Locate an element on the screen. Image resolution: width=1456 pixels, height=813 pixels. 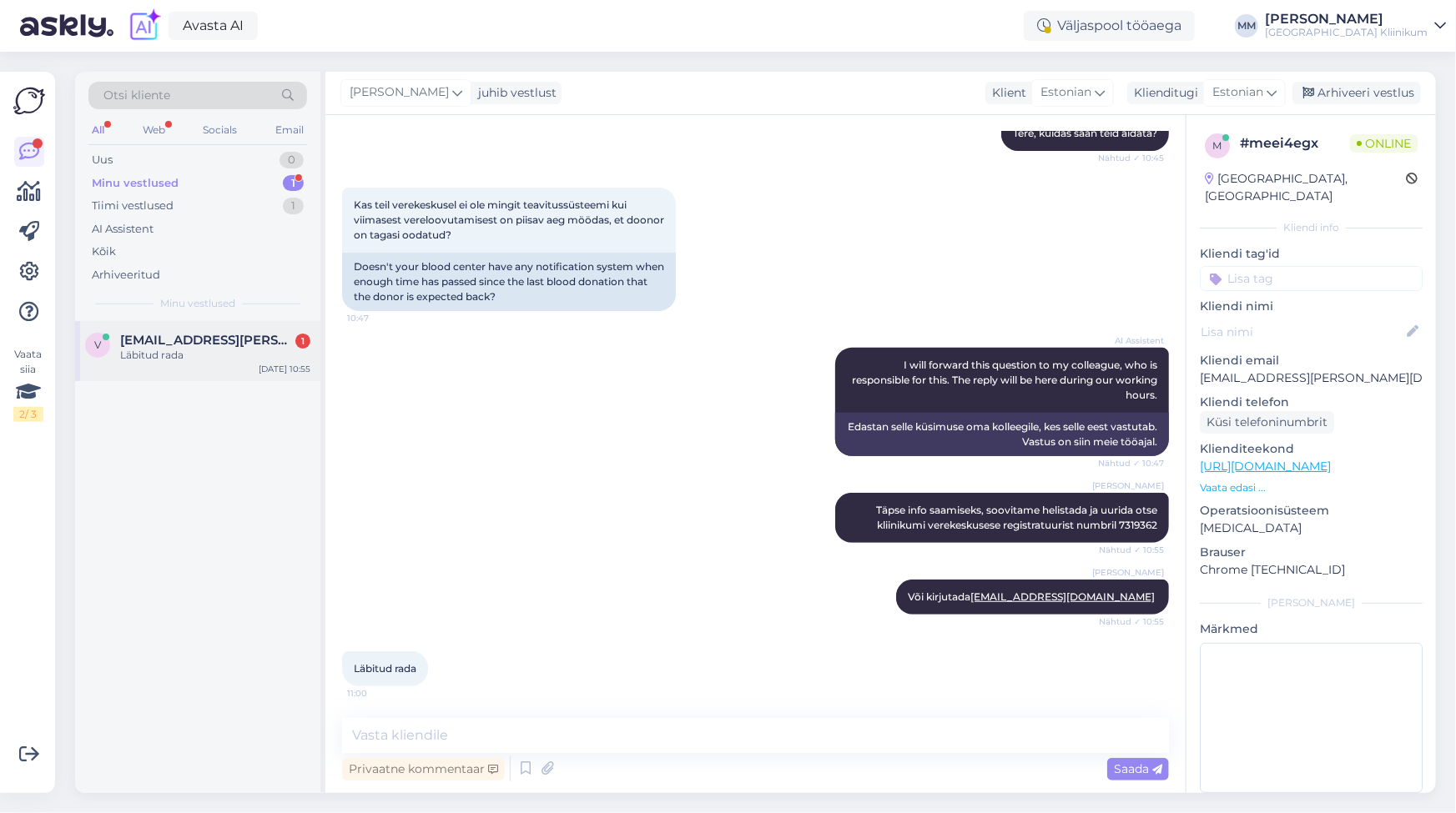
span: v is located at coordinates (97, 345).